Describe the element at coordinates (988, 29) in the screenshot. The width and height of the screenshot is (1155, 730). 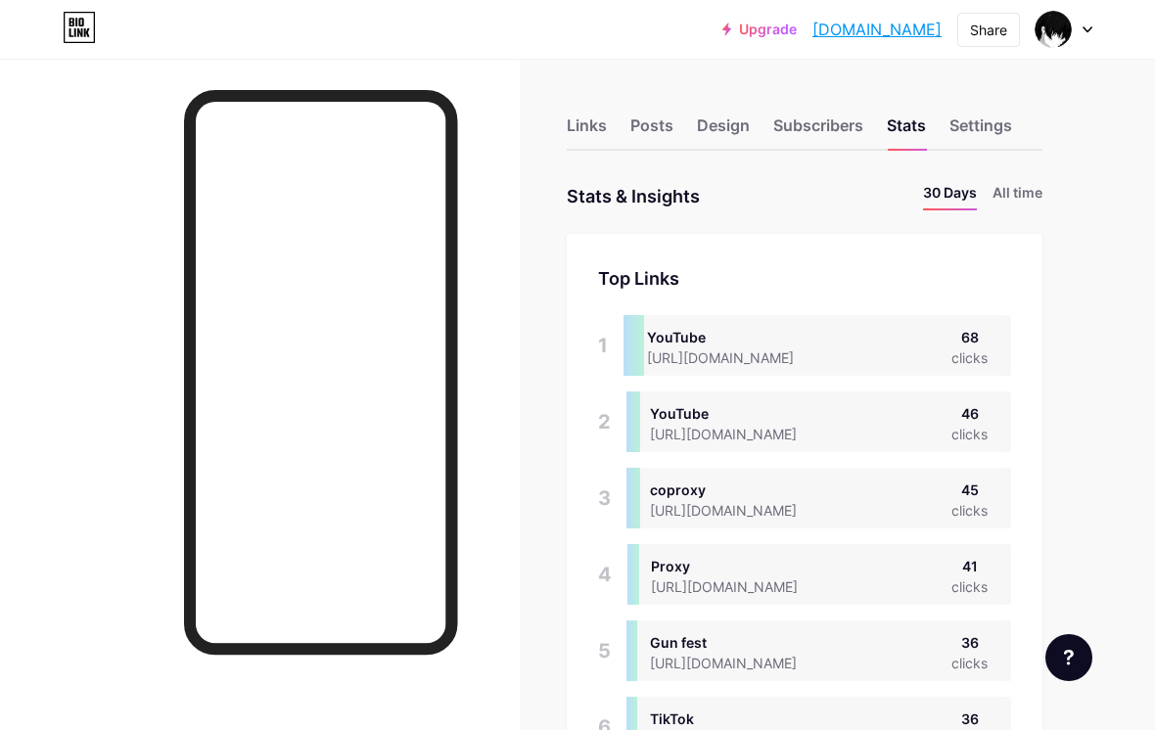
I see `div: Share` at that location.